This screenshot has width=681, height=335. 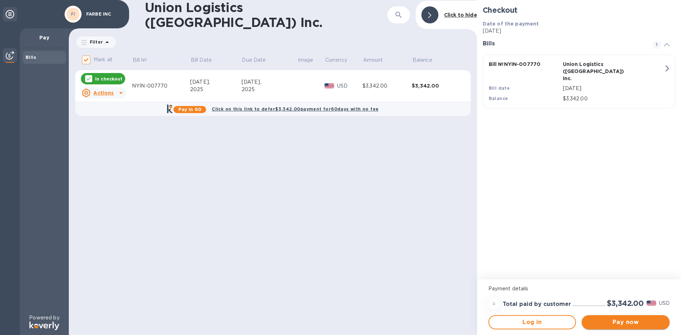 What do you see at coordinates (373, 60) in the screenshot?
I see `p: Amount` at bounding box center [373, 60].